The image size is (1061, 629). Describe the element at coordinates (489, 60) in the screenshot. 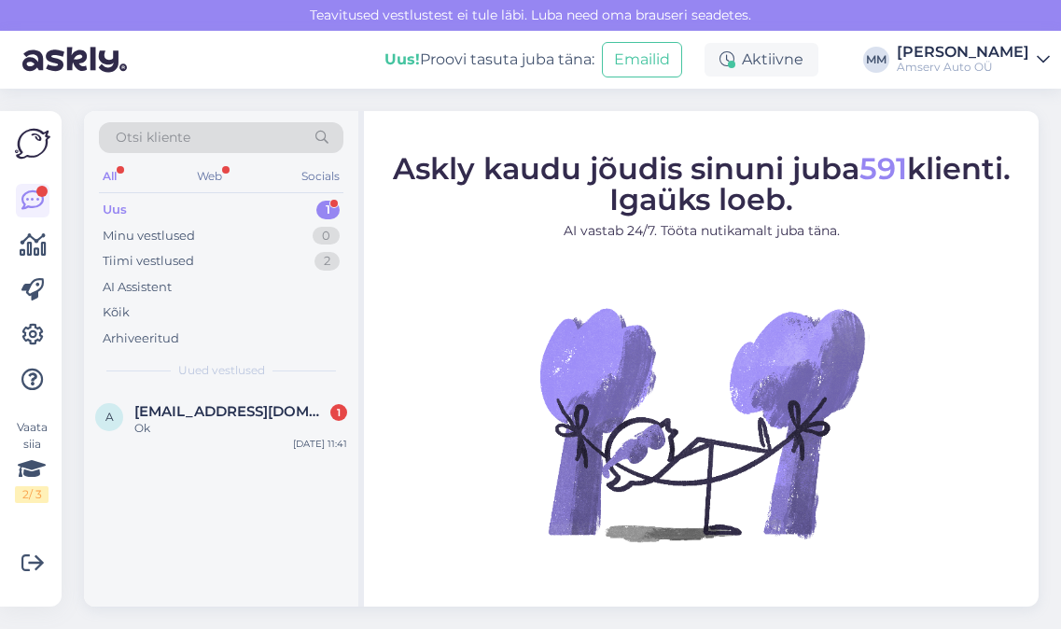

I see `div: Proovi tasuta juba täna:` at that location.